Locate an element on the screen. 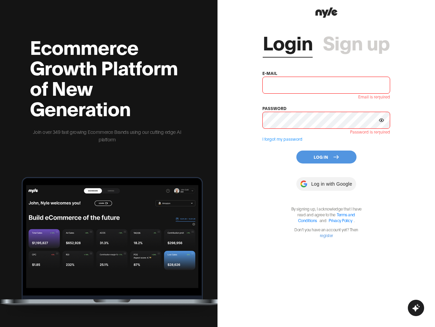 This screenshot has width=435, height=327. a: Login is located at coordinates (288, 42).